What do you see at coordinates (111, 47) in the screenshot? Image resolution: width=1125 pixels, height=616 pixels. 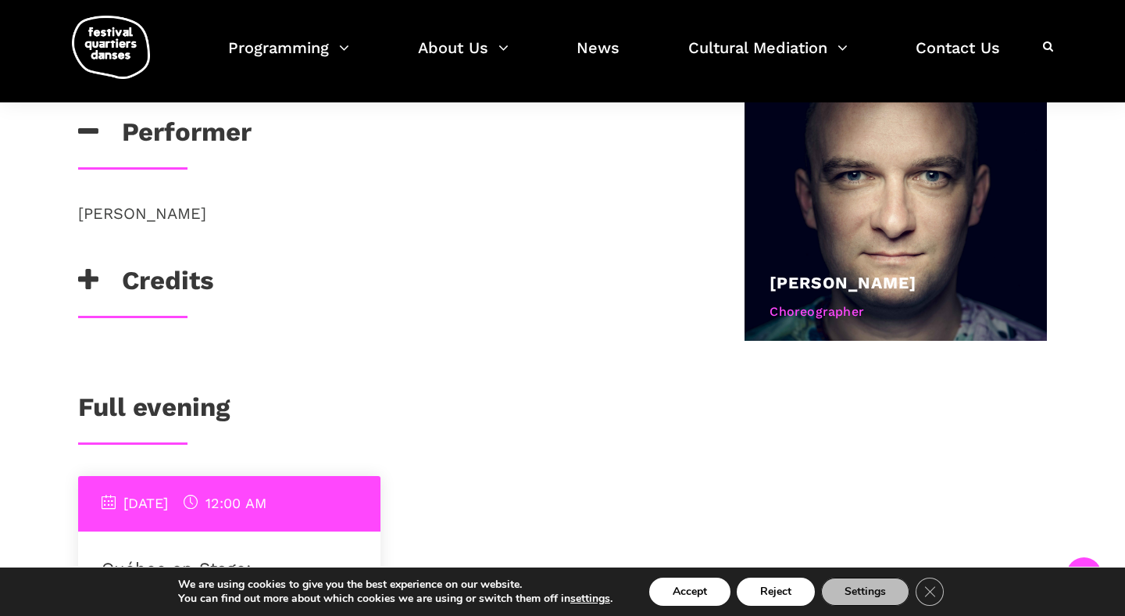 I see `img: logo-fqd-med` at bounding box center [111, 47].